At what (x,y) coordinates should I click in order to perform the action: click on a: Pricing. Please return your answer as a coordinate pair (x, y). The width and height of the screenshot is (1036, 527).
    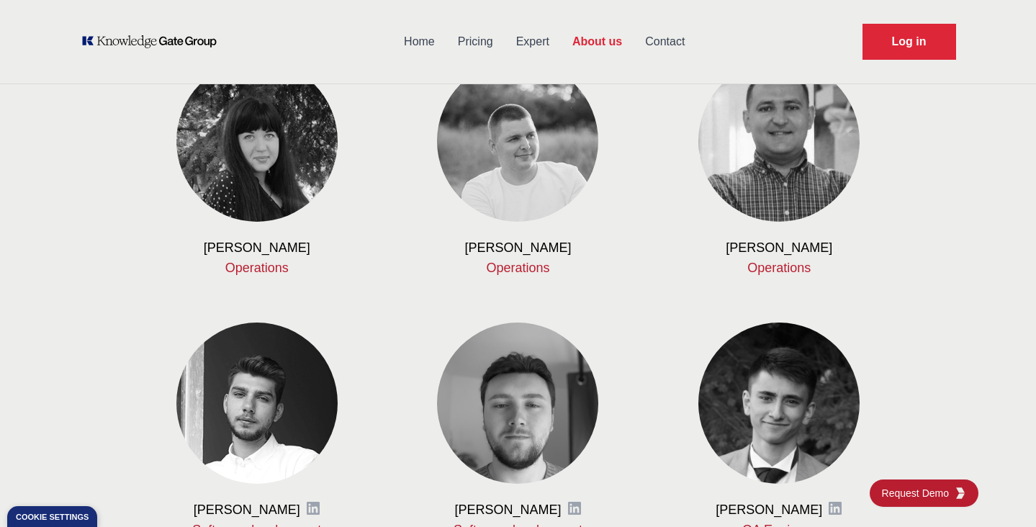
    Looking at the image, I should click on (475, 42).